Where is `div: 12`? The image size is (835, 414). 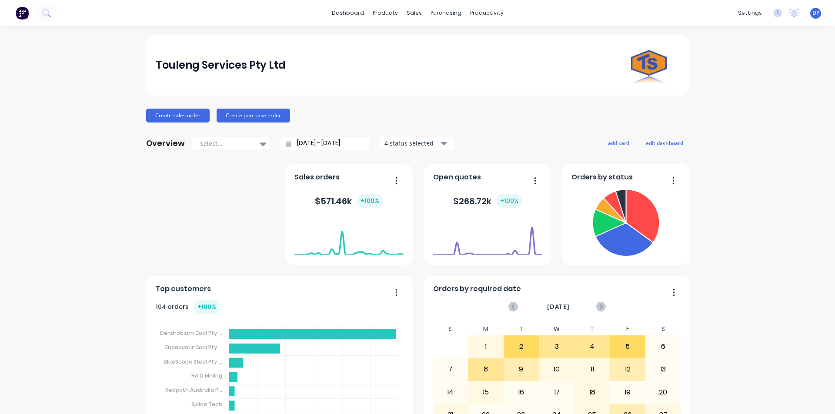
div: 12 is located at coordinates (628, 370).